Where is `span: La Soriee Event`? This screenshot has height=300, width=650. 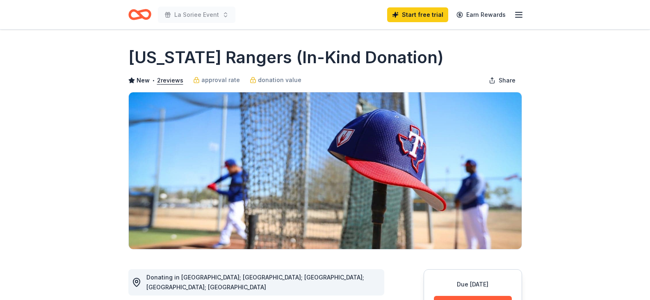
span: La Soriee Event is located at coordinates (196, 15).